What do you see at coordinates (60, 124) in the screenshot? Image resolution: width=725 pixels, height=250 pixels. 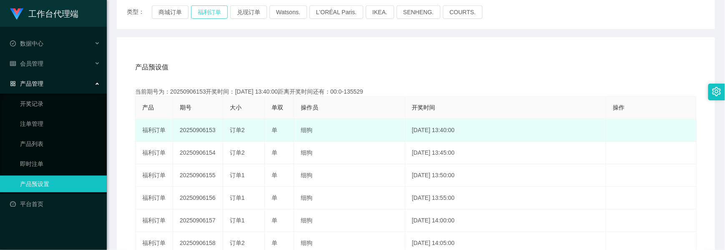 I see `a: 注单管理` at bounding box center [60, 124].